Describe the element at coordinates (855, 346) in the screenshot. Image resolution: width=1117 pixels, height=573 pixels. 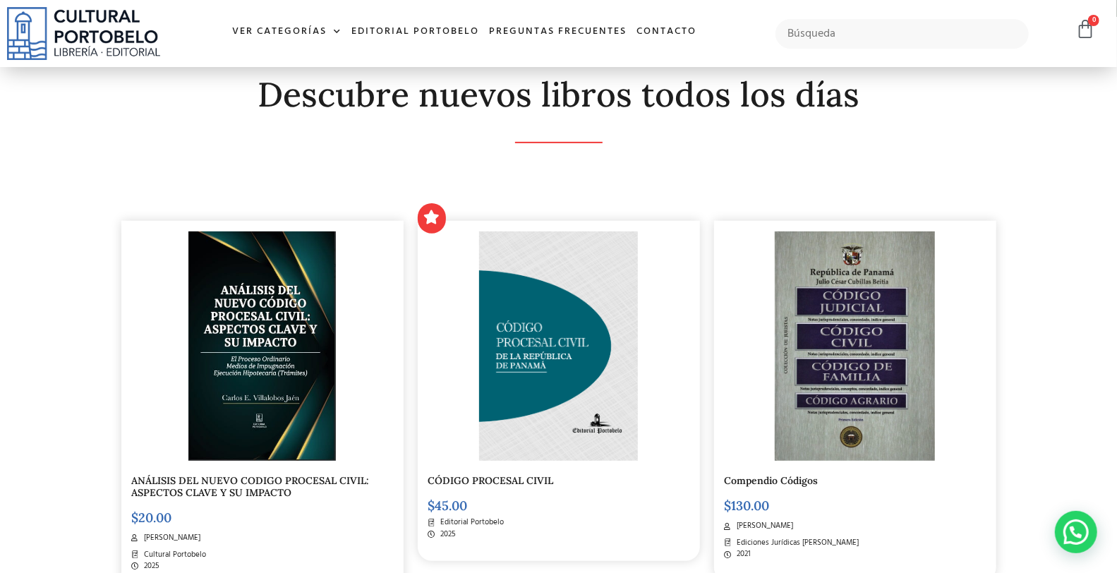
I see `img: img20221020_09162956-scaled-1.jpg` at that location.